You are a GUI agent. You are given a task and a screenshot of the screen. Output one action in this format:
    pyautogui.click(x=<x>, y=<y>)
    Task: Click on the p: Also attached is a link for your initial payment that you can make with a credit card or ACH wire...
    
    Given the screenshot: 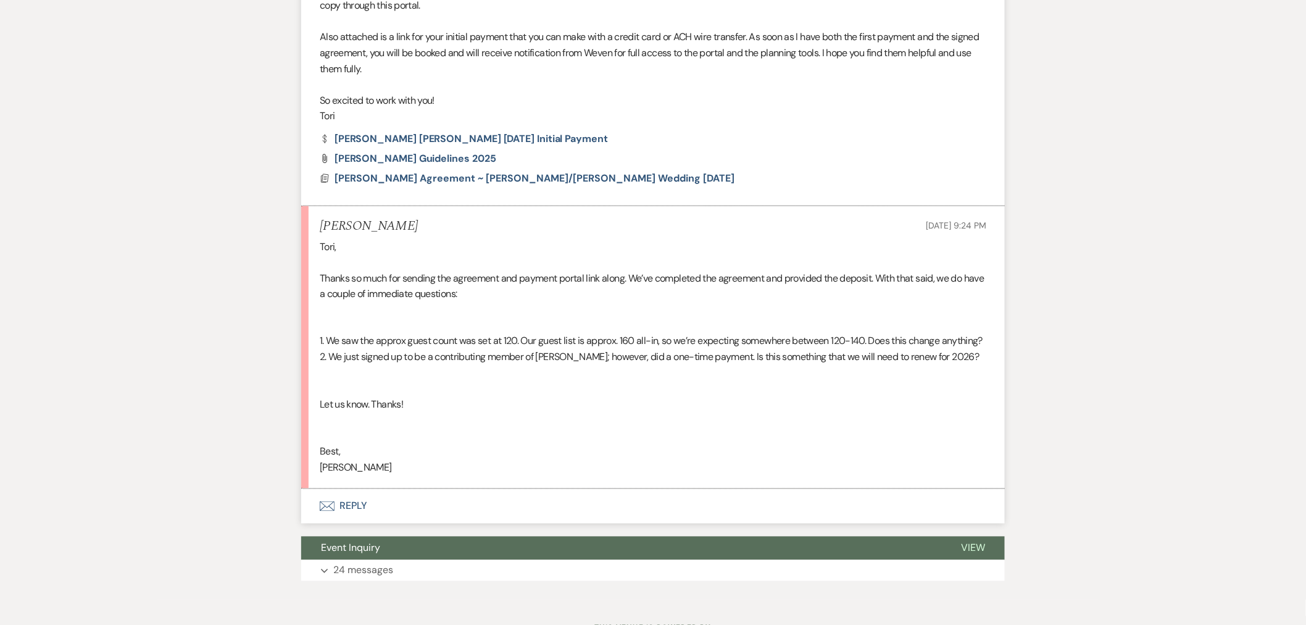 What is the action you would take?
    pyautogui.click(x=653, y=52)
    